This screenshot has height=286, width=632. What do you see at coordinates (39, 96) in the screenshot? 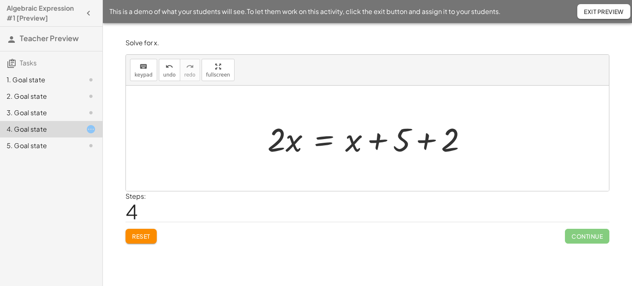
I see `div: 2. Goal state` at bounding box center [39, 96].